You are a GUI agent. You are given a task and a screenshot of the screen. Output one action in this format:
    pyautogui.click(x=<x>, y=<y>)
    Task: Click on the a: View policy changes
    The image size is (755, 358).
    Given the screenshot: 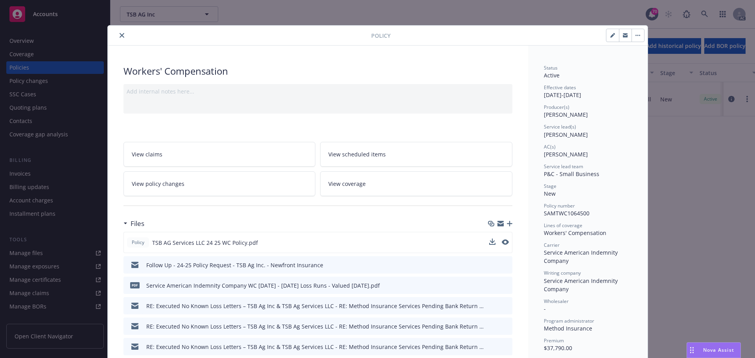 What is the action you would take?
    pyautogui.click(x=219, y=184)
    